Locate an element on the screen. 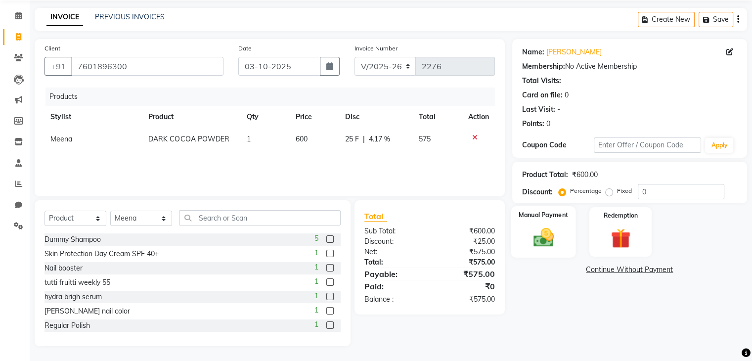  div: Coupon Code is located at coordinates (557, 145).